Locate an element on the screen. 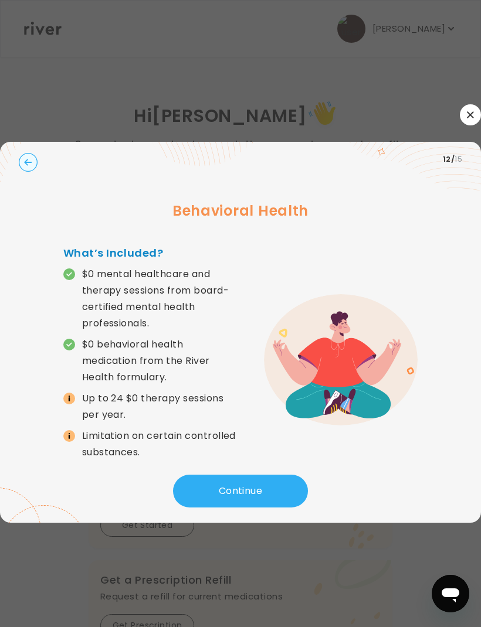  img: error graphic is located at coordinates (340, 360).